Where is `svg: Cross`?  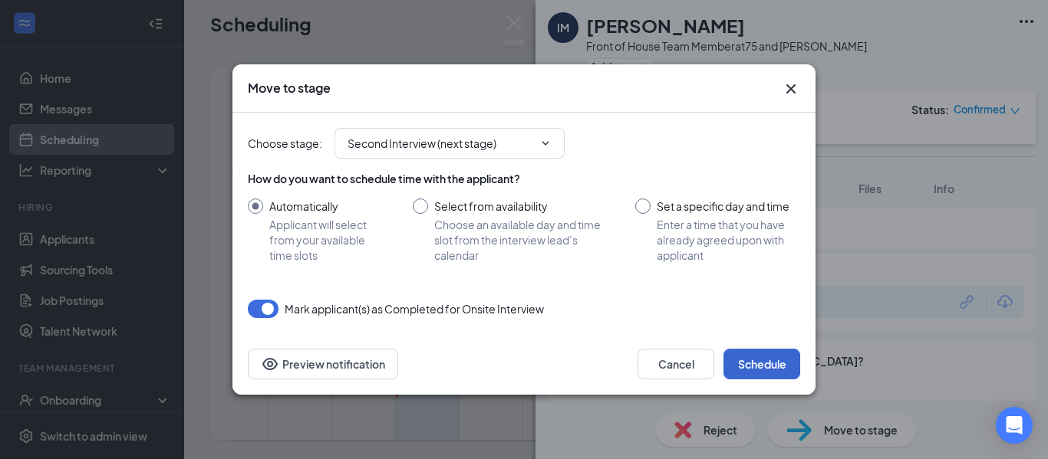 svg: Cross is located at coordinates (791, 89).